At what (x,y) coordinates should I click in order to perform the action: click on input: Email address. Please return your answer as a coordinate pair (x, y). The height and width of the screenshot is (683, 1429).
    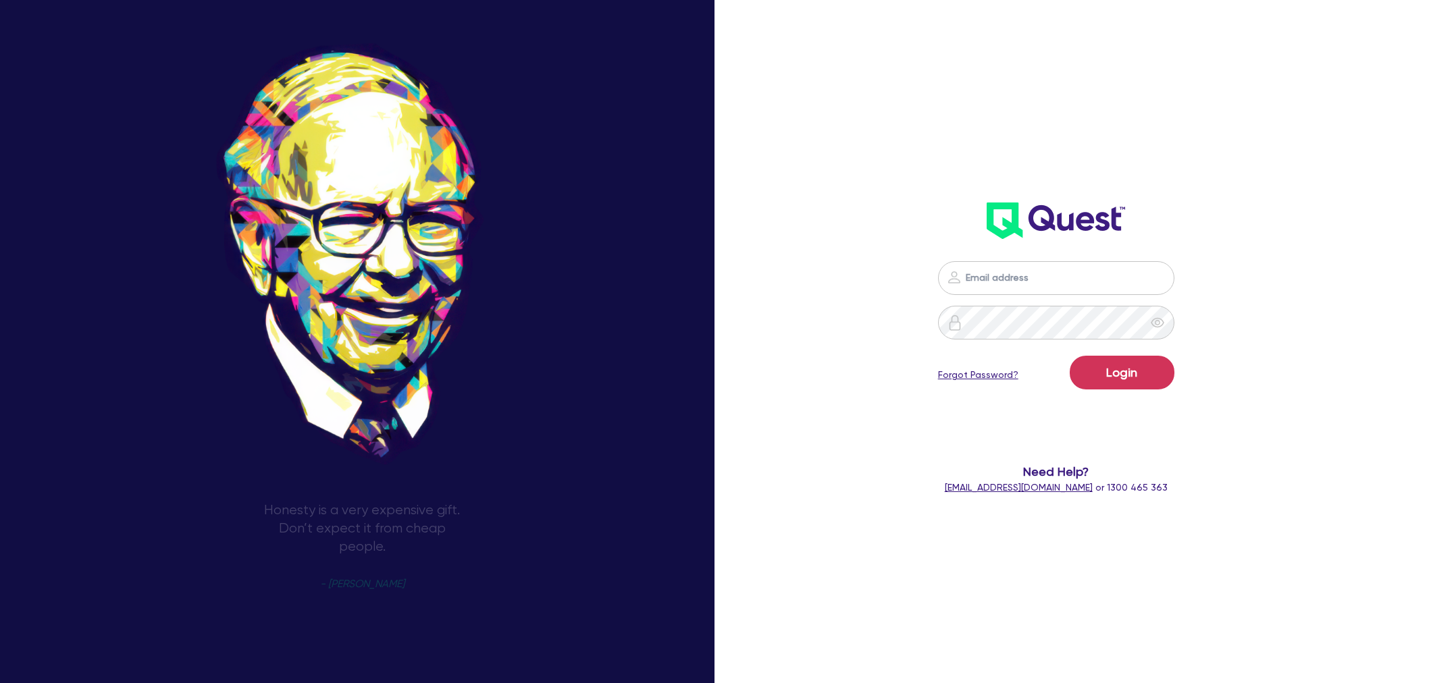
    Looking at the image, I should click on (1056, 278).